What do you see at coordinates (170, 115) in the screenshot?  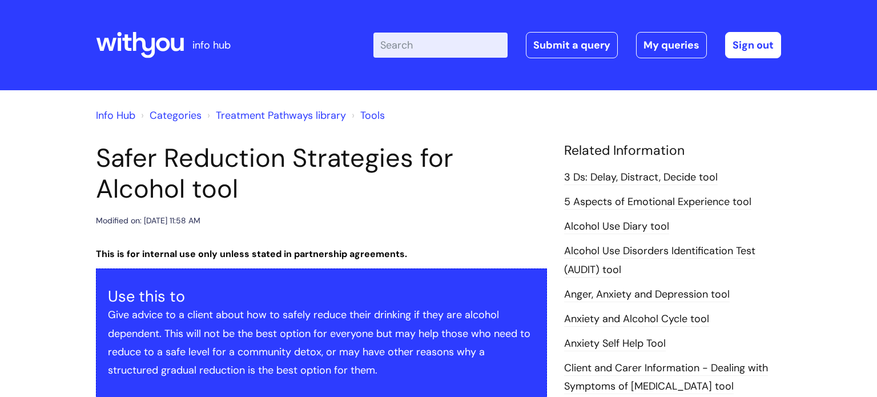 I see `li: Solution home` at bounding box center [170, 115].